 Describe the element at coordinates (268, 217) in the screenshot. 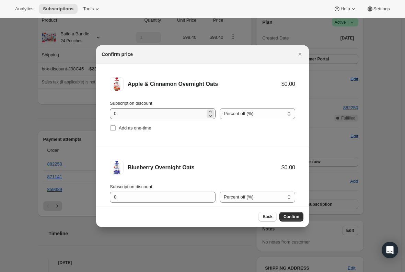

I see `span: Back` at that location.